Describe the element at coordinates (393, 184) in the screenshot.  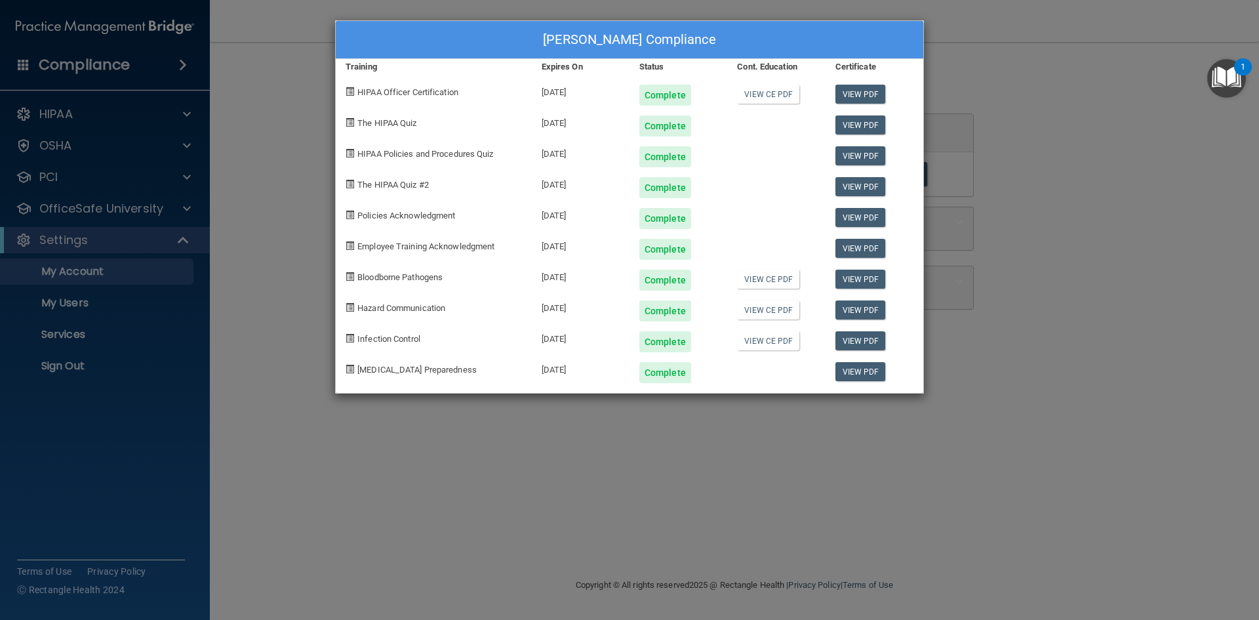
I see `span: The HIPAA Quiz #2` at that location.